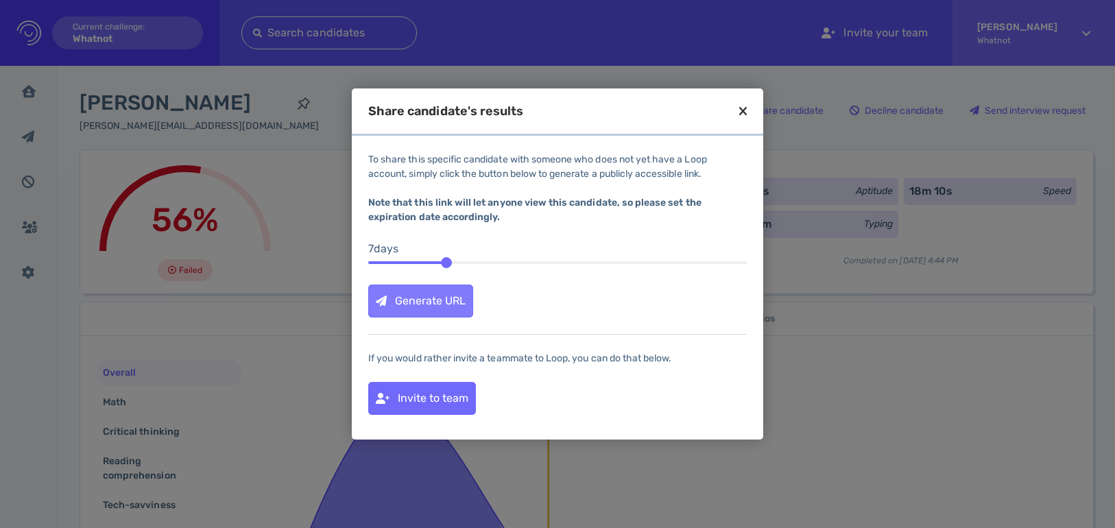 Image resolution: width=1115 pixels, height=528 pixels. What do you see at coordinates (420, 301) in the screenshot?
I see `div: Generate URL` at bounding box center [420, 301].